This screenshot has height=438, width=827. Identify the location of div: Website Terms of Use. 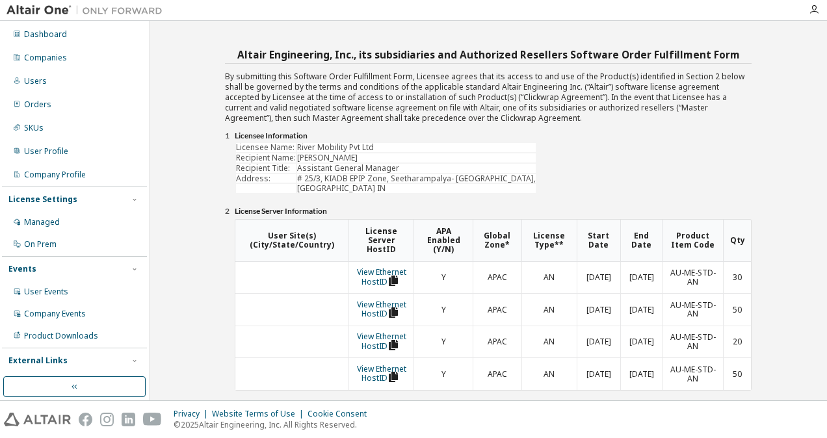
(260, 414).